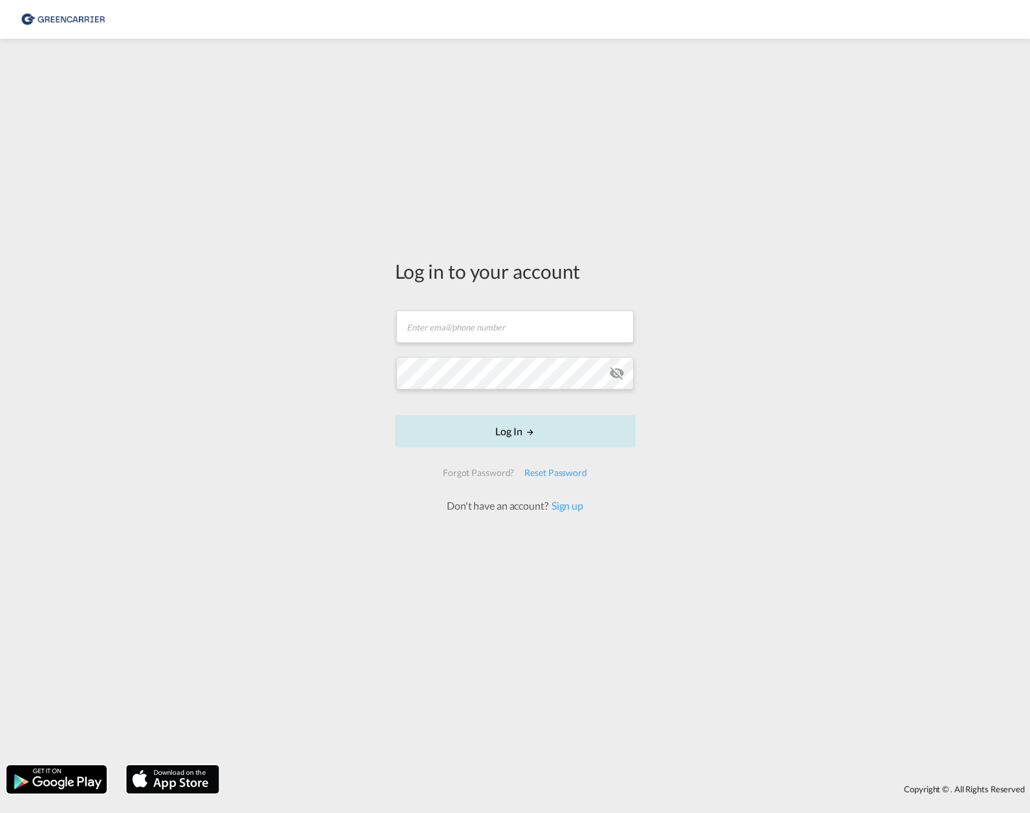  What do you see at coordinates (173, 779) in the screenshot?
I see `img: apple.png` at bounding box center [173, 779].